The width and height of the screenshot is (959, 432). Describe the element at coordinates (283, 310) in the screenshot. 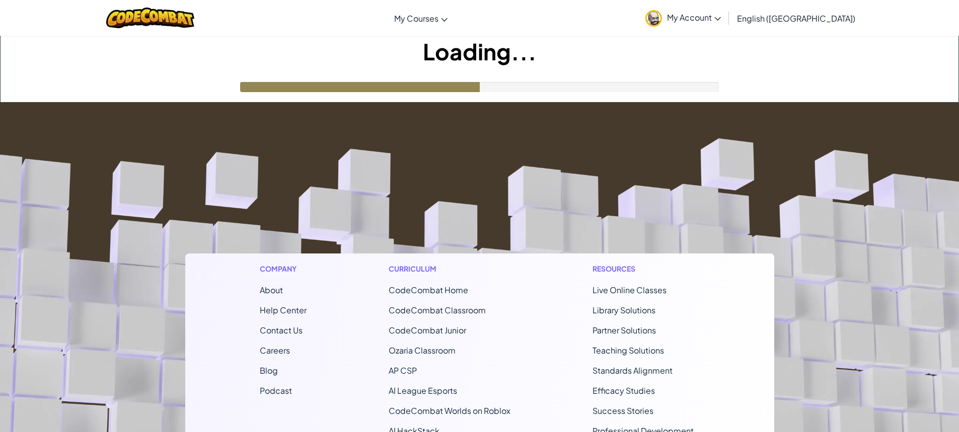

I see `a: Help Center` at that location.